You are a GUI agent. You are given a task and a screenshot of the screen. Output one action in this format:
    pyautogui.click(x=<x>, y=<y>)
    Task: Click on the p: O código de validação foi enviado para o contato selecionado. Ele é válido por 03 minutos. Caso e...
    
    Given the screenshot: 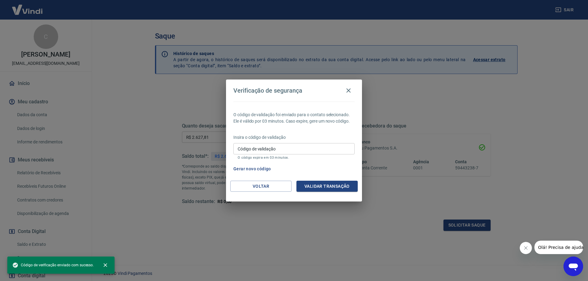 What is the action you would take?
    pyautogui.click(x=294, y=118)
    